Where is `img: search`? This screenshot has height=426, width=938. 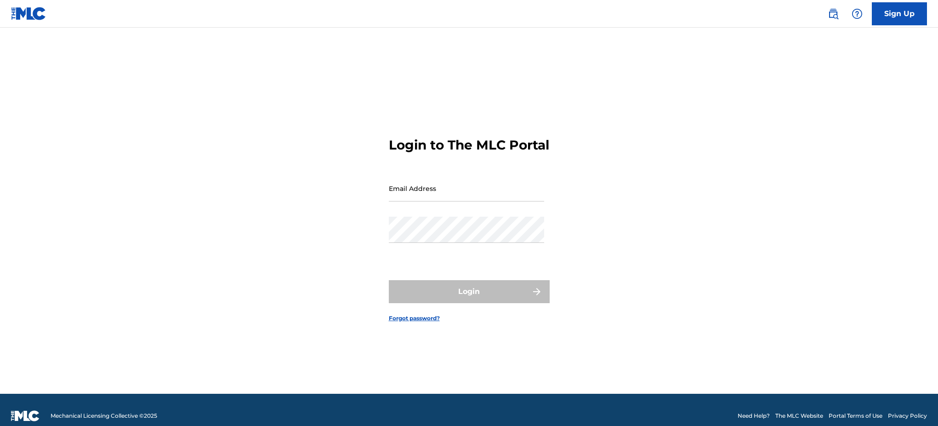
img: search is located at coordinates (833, 14).